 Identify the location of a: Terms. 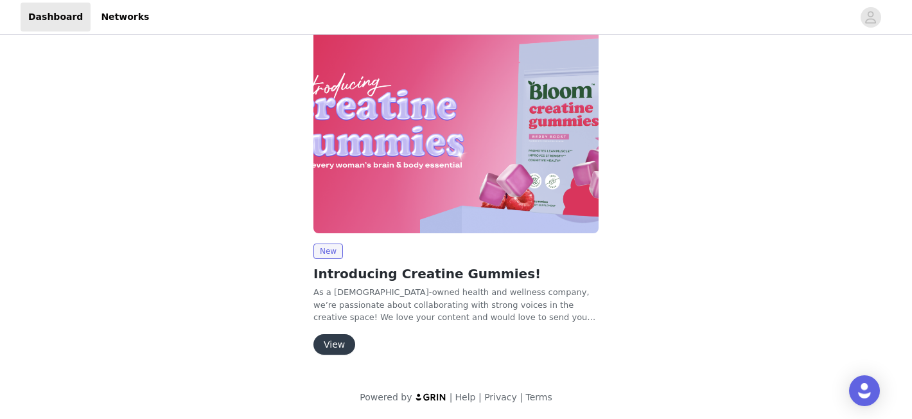
(538, 397).